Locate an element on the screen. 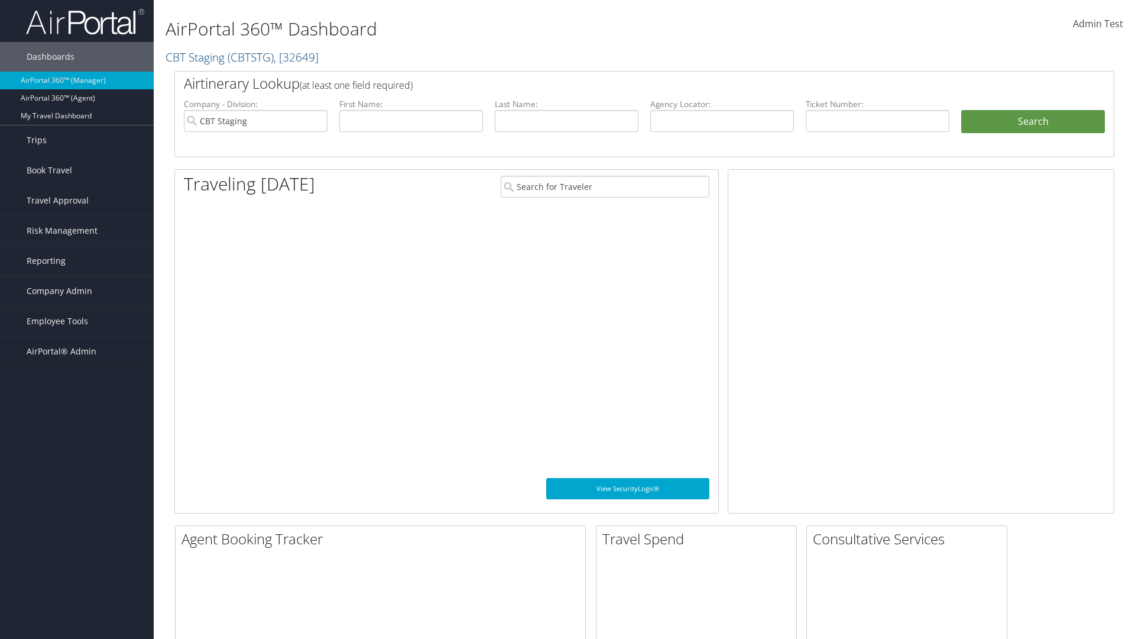  a: Admin Test is located at coordinates (1098, 24).